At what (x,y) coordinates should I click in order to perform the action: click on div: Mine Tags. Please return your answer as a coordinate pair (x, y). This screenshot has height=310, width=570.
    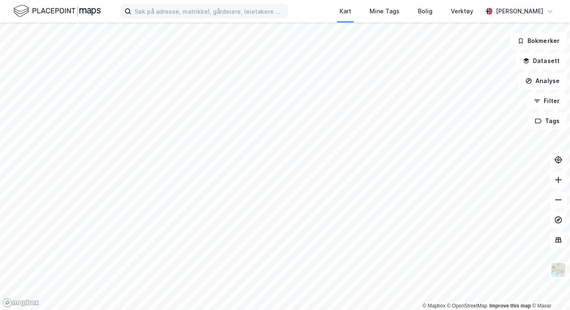
    Looking at the image, I should click on (385, 11).